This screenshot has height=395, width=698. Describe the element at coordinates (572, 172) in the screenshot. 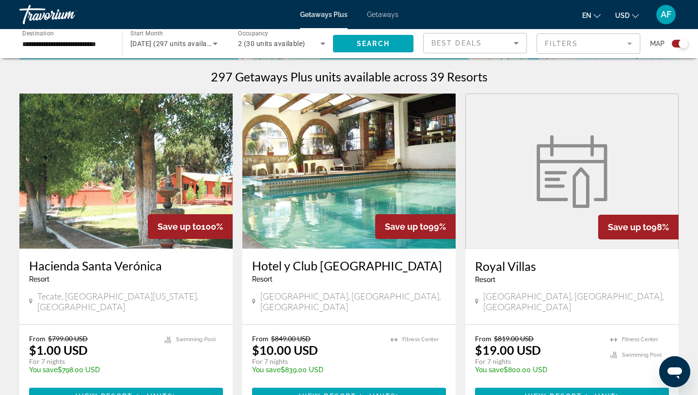

I see `img: week.svg` at that location.